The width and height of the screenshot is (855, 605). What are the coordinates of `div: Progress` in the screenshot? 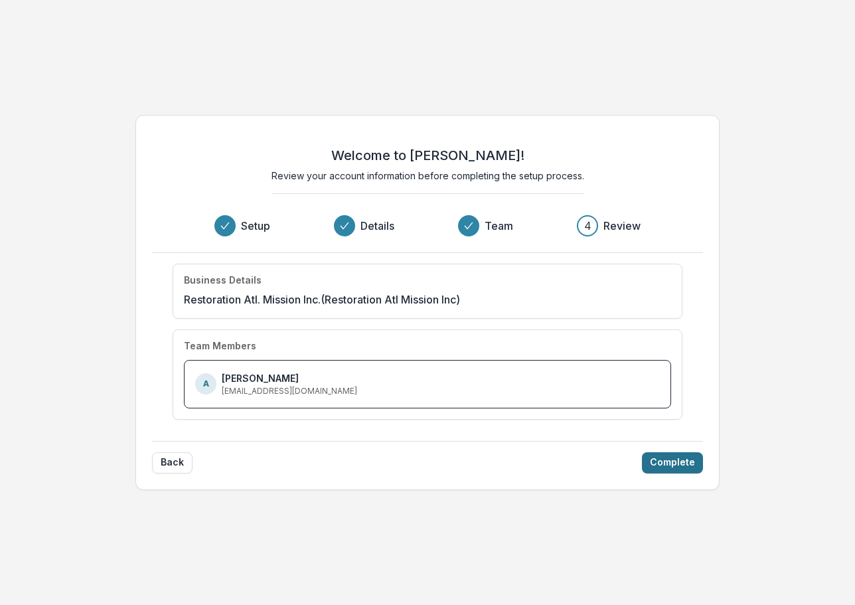 It's located at (428, 226).